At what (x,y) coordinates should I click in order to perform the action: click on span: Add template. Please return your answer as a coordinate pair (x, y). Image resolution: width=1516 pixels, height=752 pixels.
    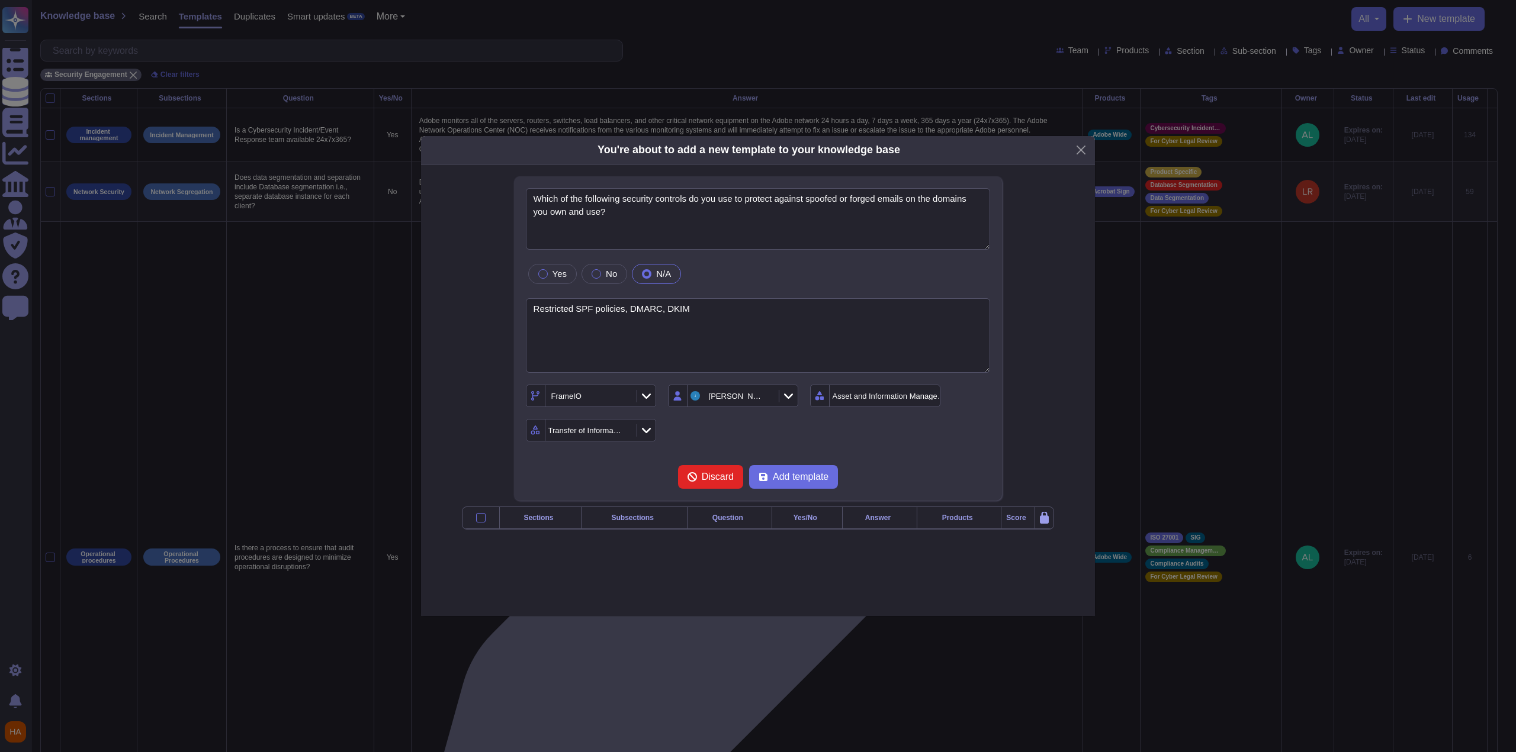
    Looking at the image, I should click on (800, 477).